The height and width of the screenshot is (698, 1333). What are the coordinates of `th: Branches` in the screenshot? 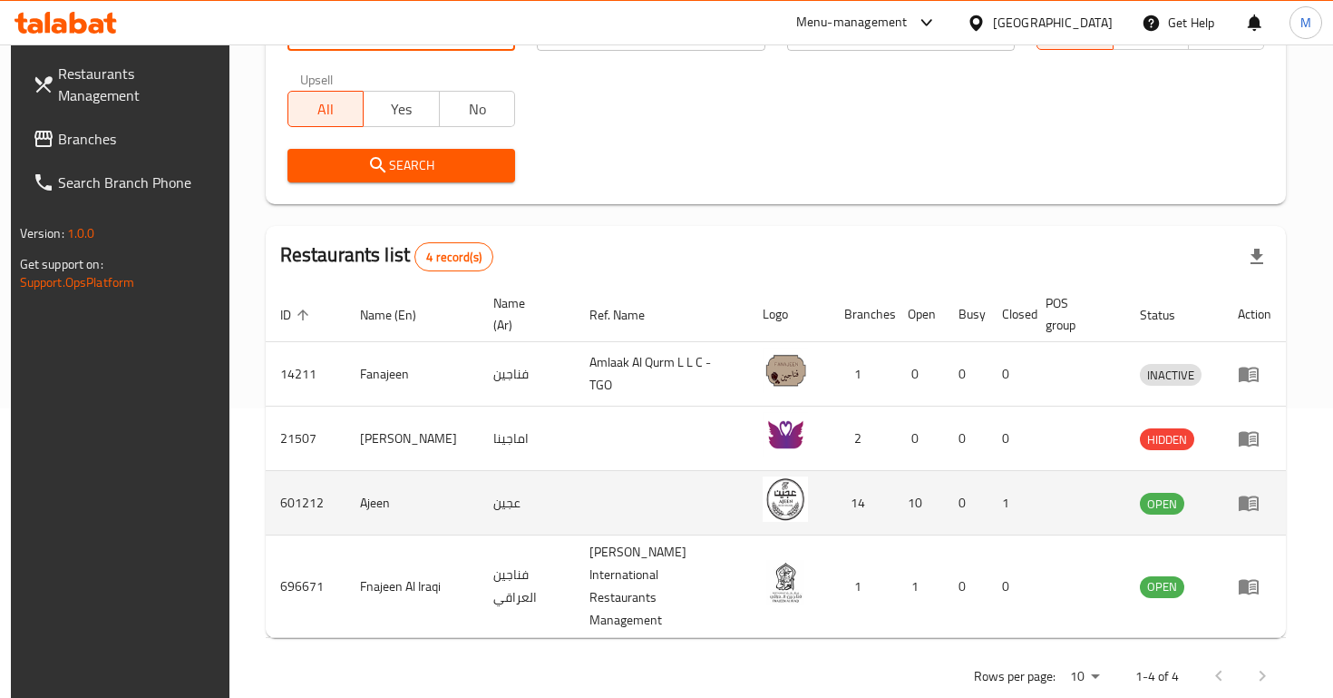 It's located at (862, 314).